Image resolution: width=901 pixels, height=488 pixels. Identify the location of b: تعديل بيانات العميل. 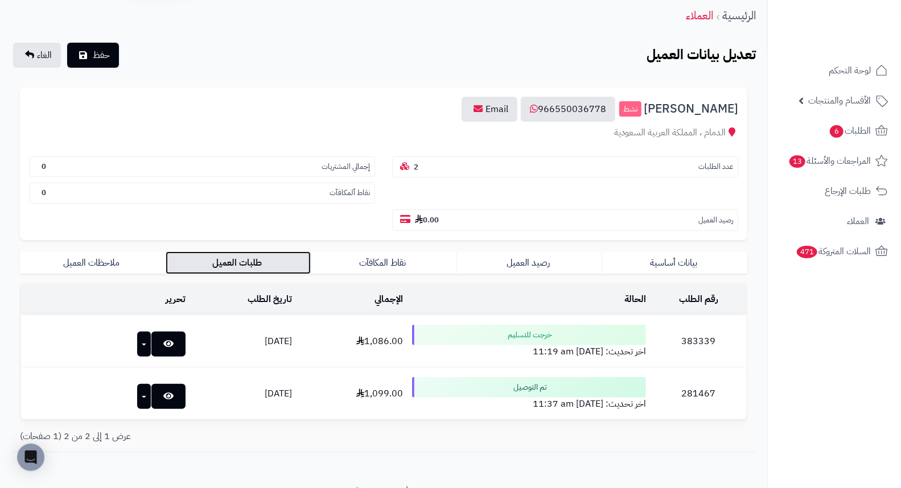
(701, 55).